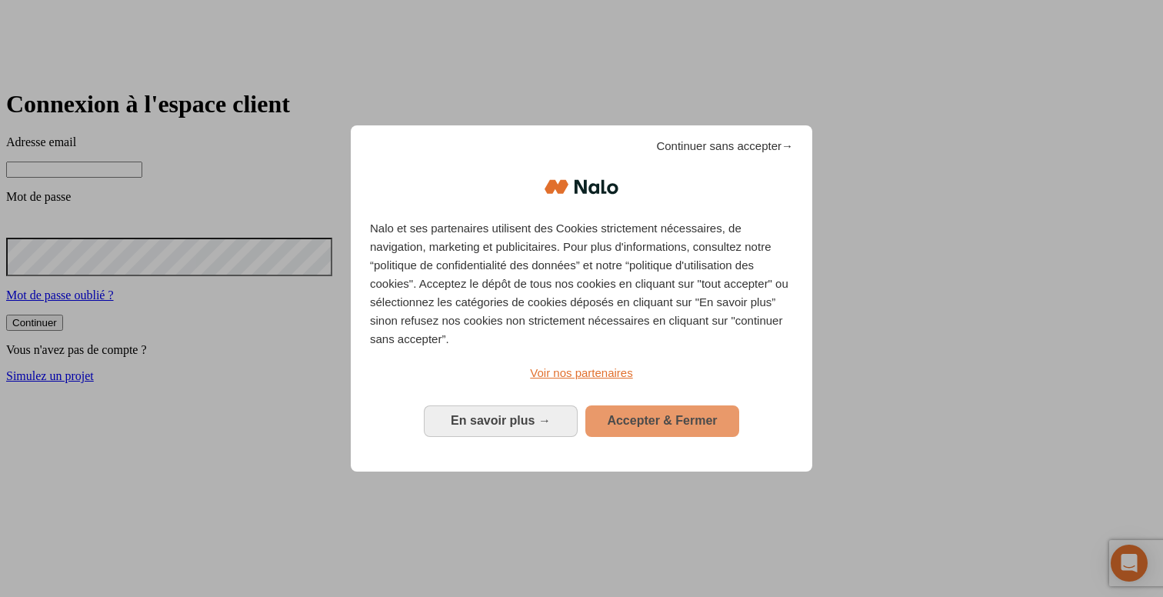  What do you see at coordinates (582, 298) in the screenshot?
I see `div: Bienvenue chez Nalo Gestion du consentement` at bounding box center [582, 298].